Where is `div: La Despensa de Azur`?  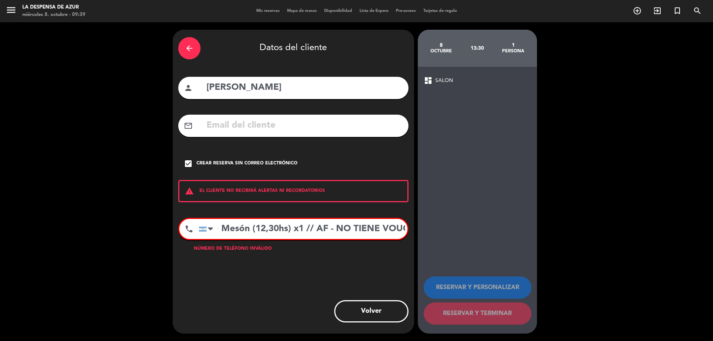 div: La Despensa de Azur is located at coordinates (54, 7).